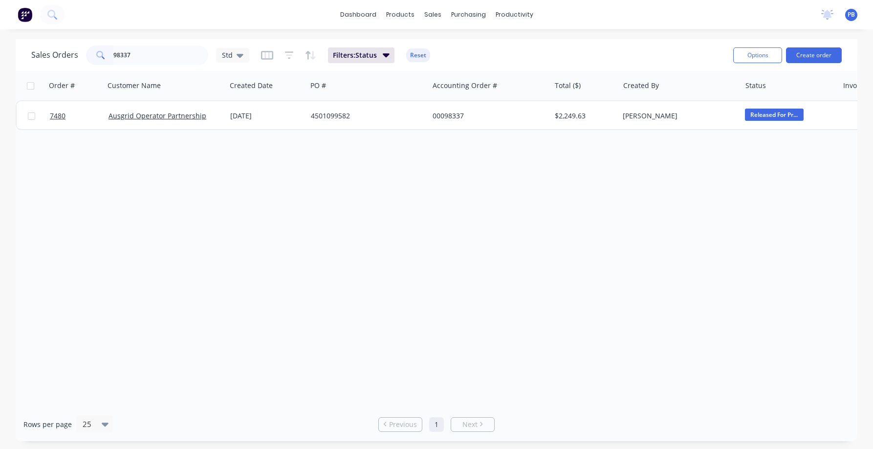 This screenshot has height=449, width=873. I want to click on span: Released For Pr..., so click(775, 114).